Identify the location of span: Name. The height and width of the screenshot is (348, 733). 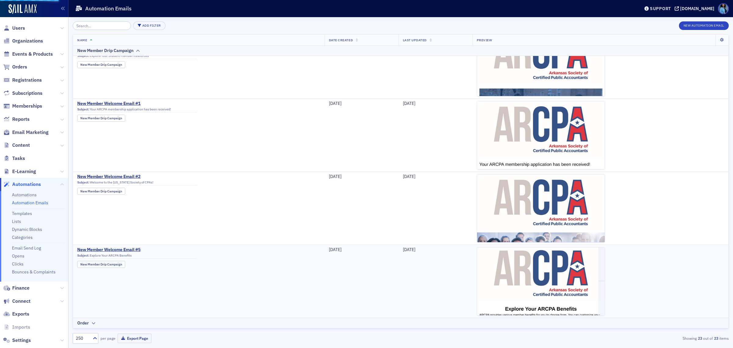
(82, 40).